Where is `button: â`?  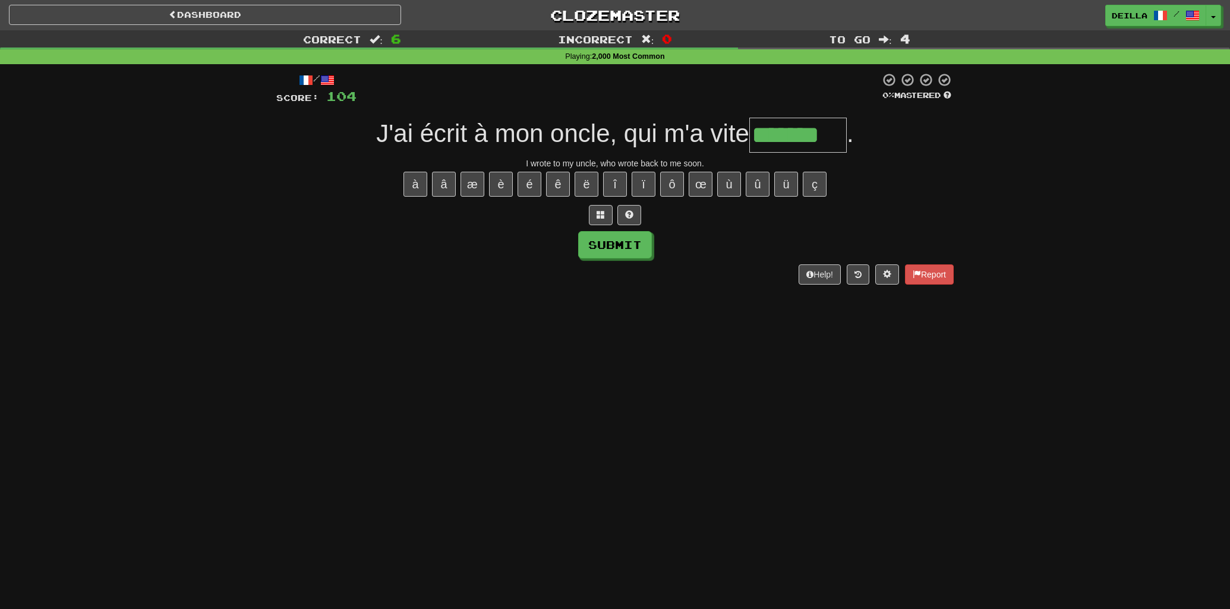
button: â is located at coordinates (444, 184).